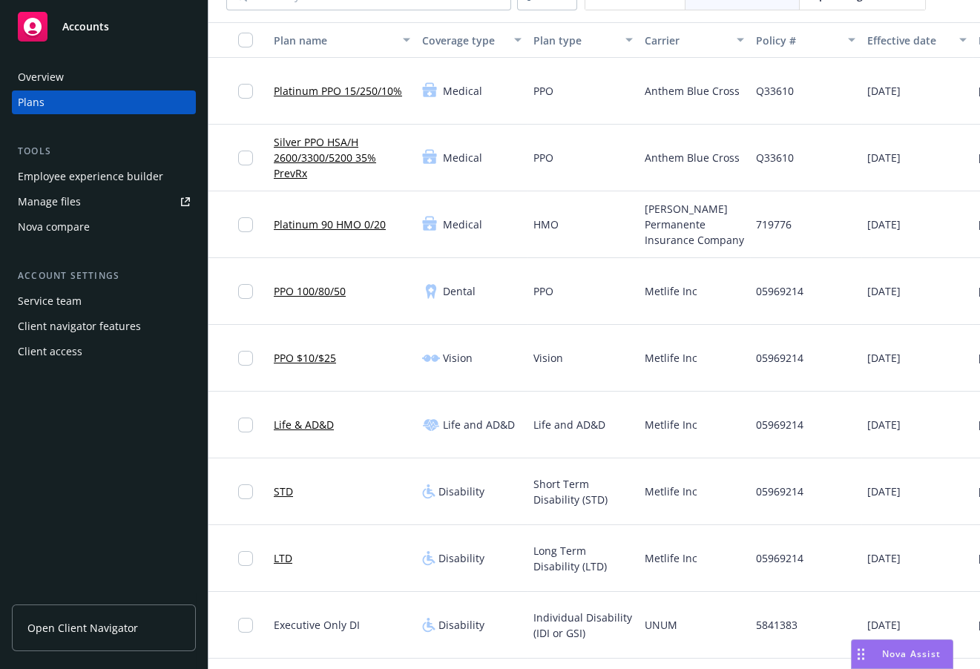  Describe the element at coordinates (104, 202) in the screenshot. I see `a: Manage files` at that location.